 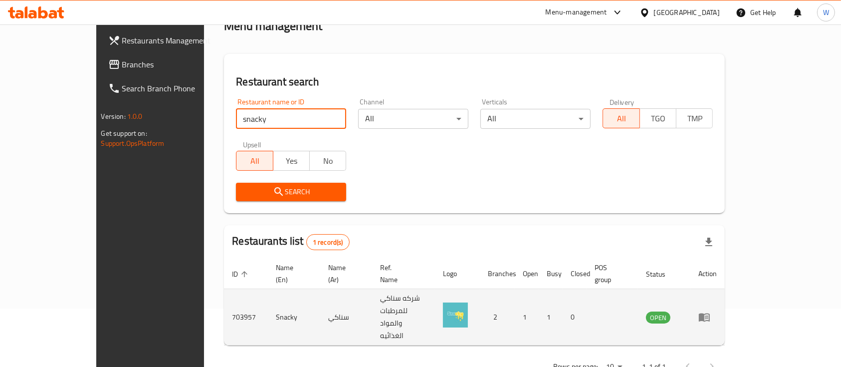 I want to click on img: Snacky, so click(x=456, y=315).